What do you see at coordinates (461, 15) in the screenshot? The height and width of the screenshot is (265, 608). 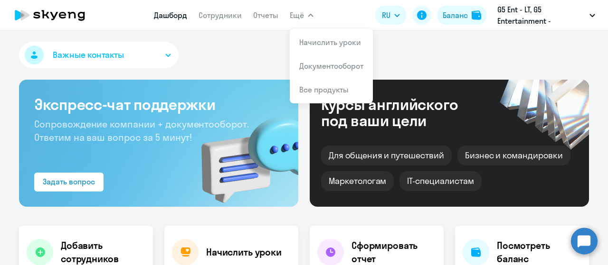 I see `button: Балансbalance` at bounding box center [461, 15].